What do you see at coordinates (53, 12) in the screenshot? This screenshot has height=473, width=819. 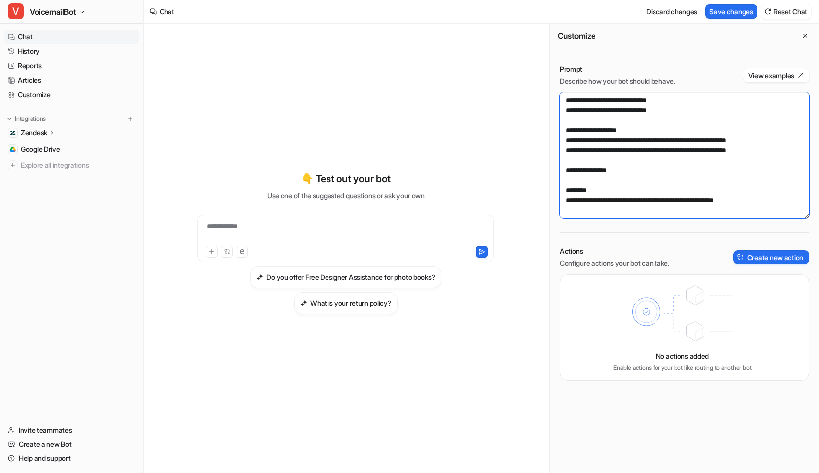 I see `span: VoicemailBot` at bounding box center [53, 12].